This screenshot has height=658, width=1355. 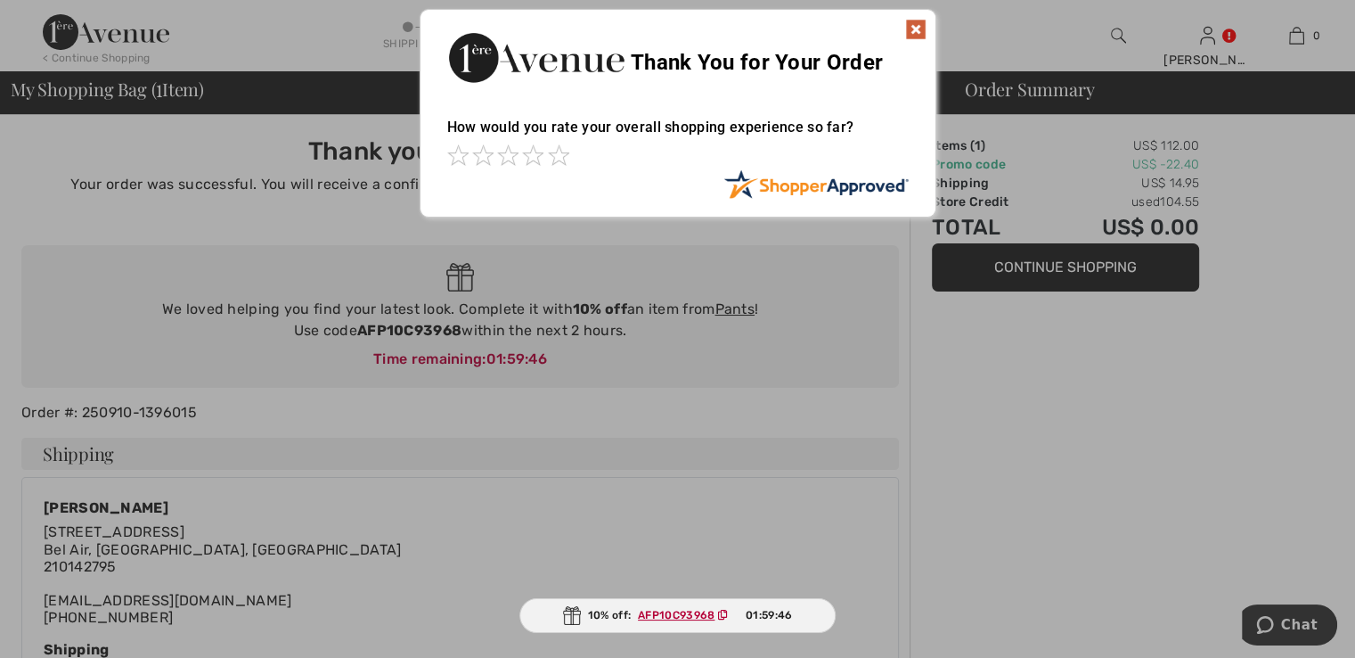 What do you see at coordinates (536, 57) in the screenshot?
I see `img: Thank You for Your Order` at bounding box center [536, 57].